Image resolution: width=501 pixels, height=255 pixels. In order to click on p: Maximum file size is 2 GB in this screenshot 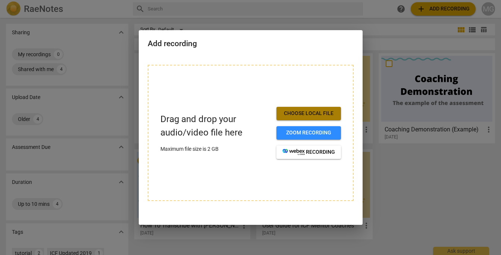, I will do `click(215, 149)`.